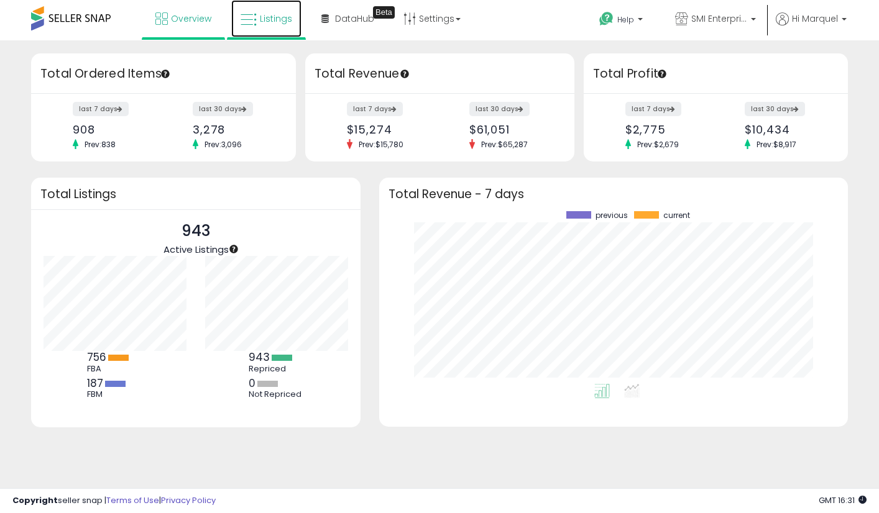 This screenshot has height=513, width=879. Describe the element at coordinates (842, 500) in the screenshot. I see `span: 2025-10-8 16:31 GMT` at that location.